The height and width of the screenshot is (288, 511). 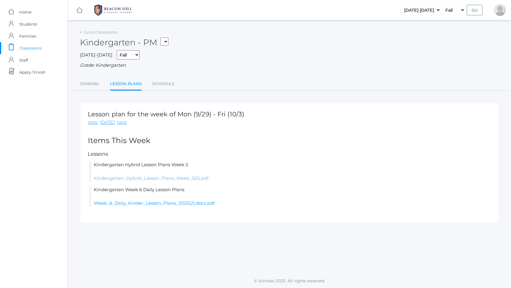 I want to click on span: Classrooms, so click(x=30, y=48).